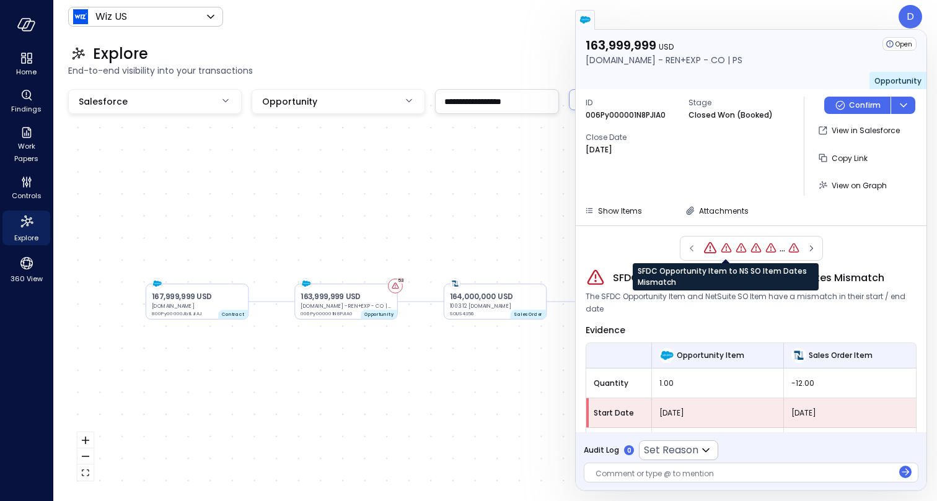 The height and width of the screenshot is (501, 937). What do you see at coordinates (85, 457) in the screenshot?
I see `div: React Flow controls` at bounding box center [85, 457].